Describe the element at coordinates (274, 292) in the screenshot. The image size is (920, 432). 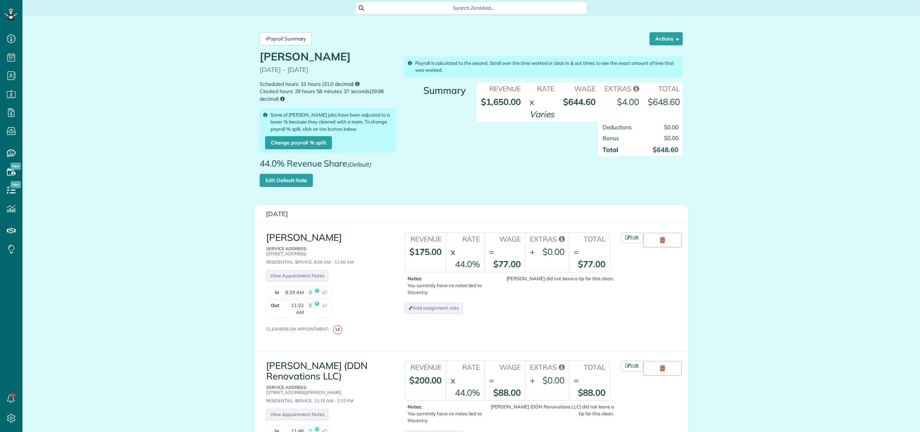
I see `strong: In` at that location.